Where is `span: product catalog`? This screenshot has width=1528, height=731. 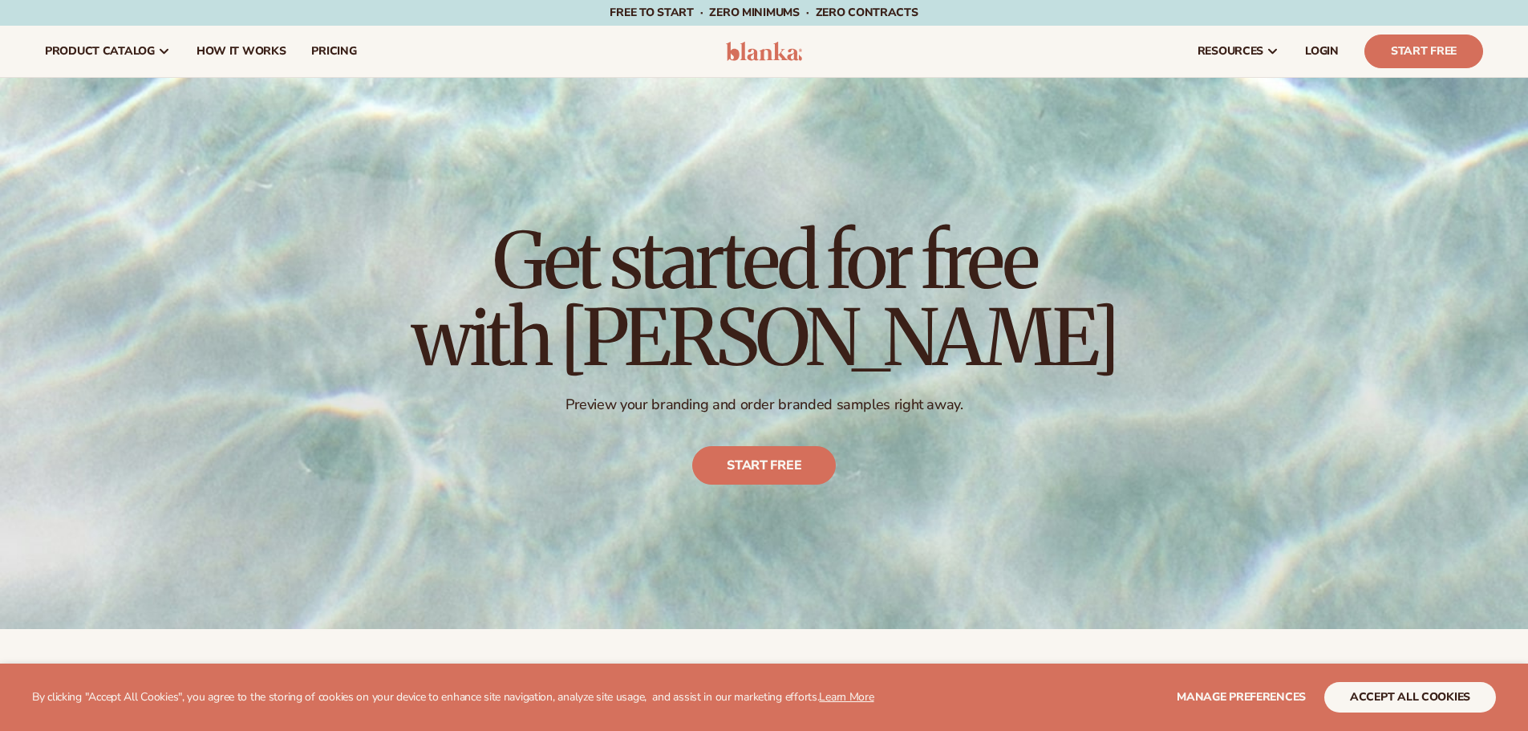
span: product catalog is located at coordinates (99, 51).